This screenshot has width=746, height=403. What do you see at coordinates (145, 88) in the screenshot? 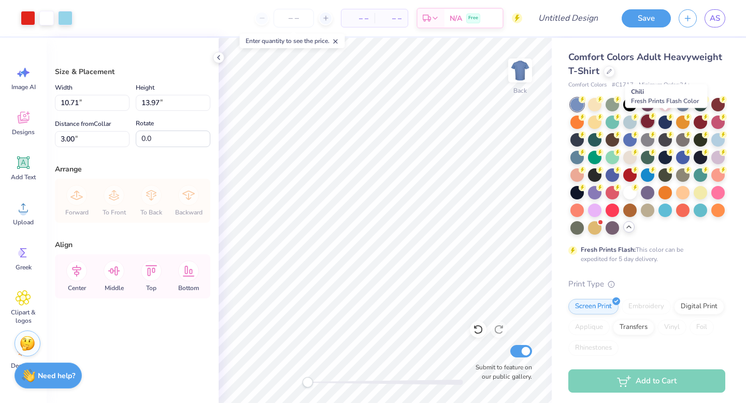
I see `label: Height` at bounding box center [145, 88].